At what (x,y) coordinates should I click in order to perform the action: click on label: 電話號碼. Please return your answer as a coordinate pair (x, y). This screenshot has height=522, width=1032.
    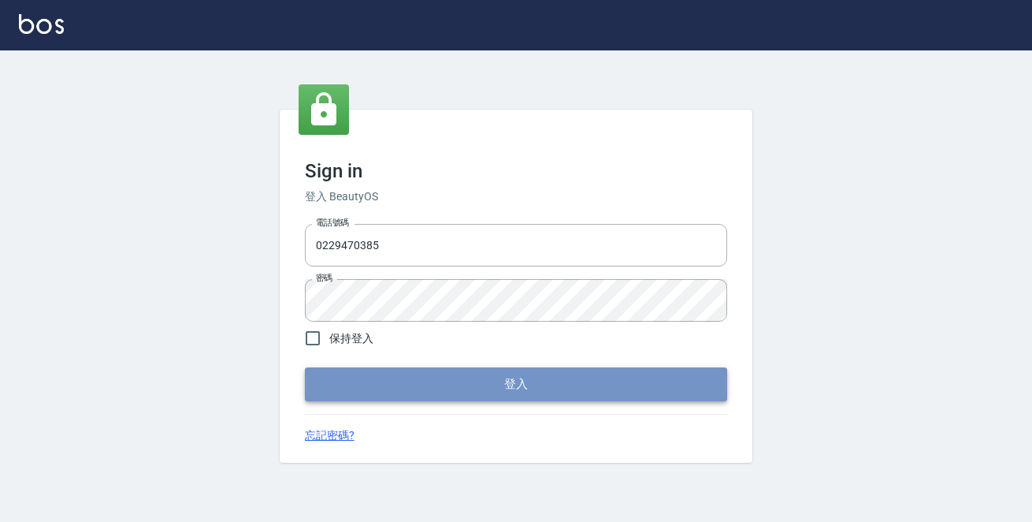
    Looking at the image, I should click on (332, 222).